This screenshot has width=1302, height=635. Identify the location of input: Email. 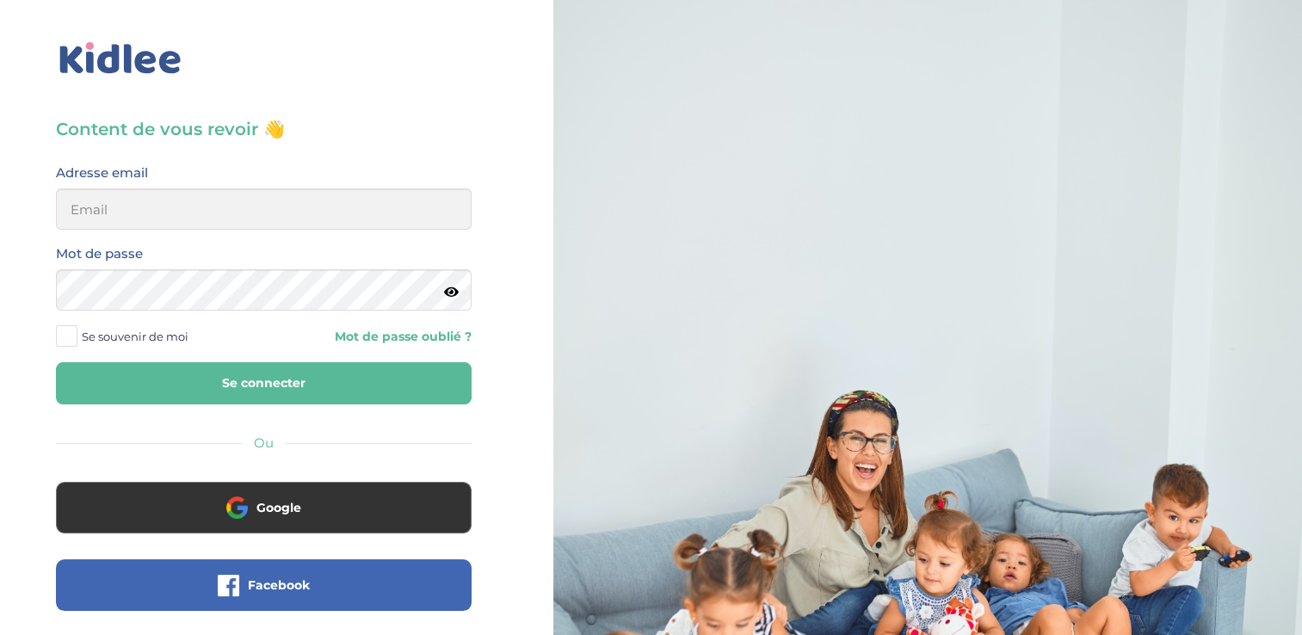
(263, 209).